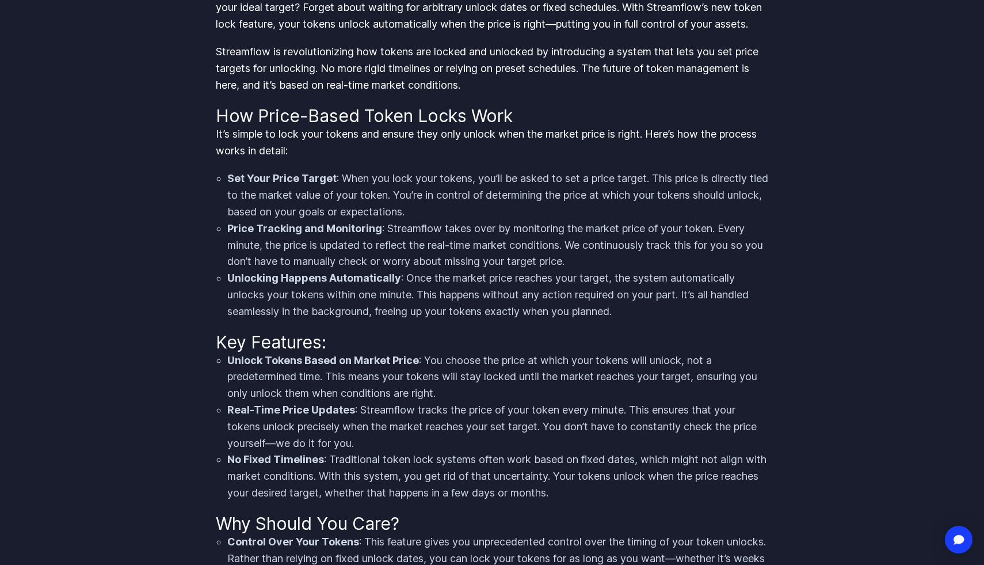 The height and width of the screenshot is (565, 984). Describe the element at coordinates (492, 68) in the screenshot. I see `p: Streamflow is revolutionizing how tokens are locked and unlocked by introducing a system that let...` at that location.